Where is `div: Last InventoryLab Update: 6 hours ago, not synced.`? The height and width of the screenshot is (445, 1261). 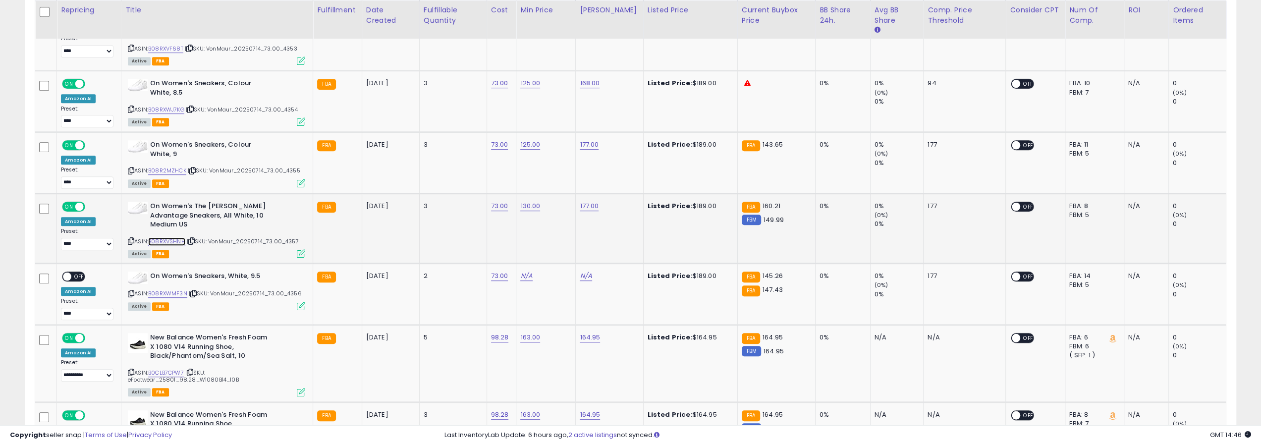
div: Last InventoryLab Update: 6 hours ago, not synced. is located at coordinates (848, 435).